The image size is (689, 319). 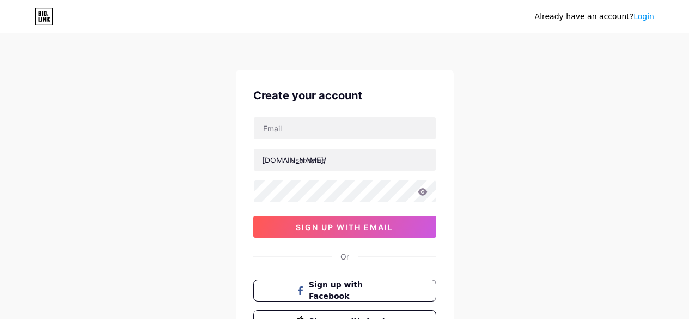 What do you see at coordinates (644, 16) in the screenshot?
I see `a: Login` at bounding box center [644, 16].